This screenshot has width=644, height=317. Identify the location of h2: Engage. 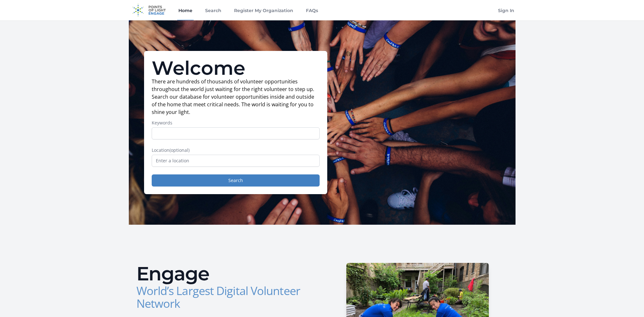
(227, 274).